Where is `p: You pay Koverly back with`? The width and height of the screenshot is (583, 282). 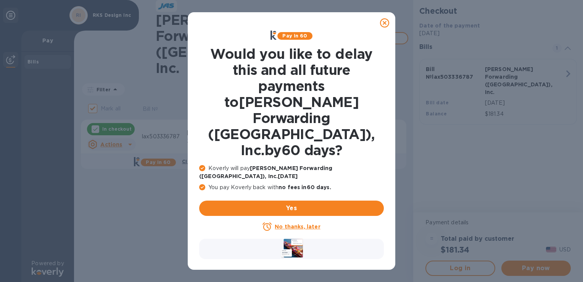
p: You pay Koverly back with is located at coordinates (292, 187).